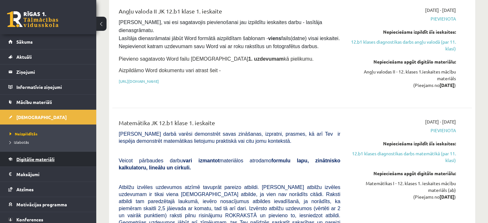 The image size is (488, 223). What do you see at coordinates (403, 190) in the screenshot?
I see `div: Matemātikas I - 12. klases 1. ieskaites mācību materiāls (ab) (Pieejams no )` at bounding box center [403, 190].